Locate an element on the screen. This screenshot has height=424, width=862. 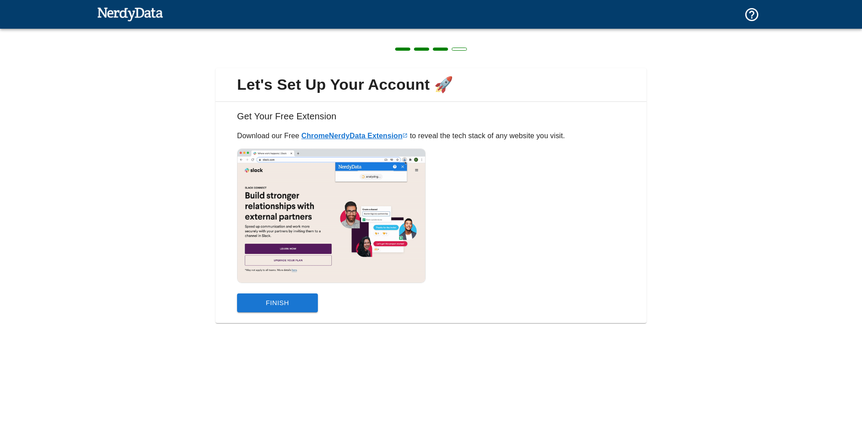
button: Support and Documentation is located at coordinates (752, 14).